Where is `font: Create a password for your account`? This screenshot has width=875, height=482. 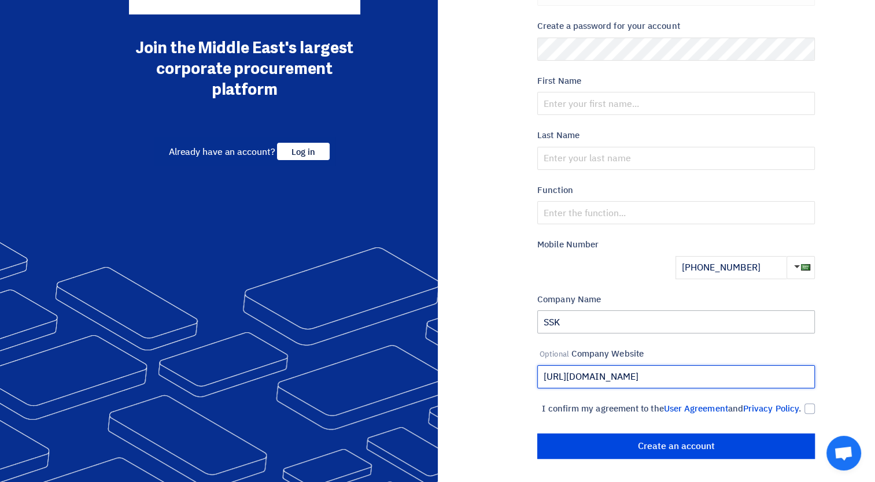 font: Create a password for your account is located at coordinates (608, 26).